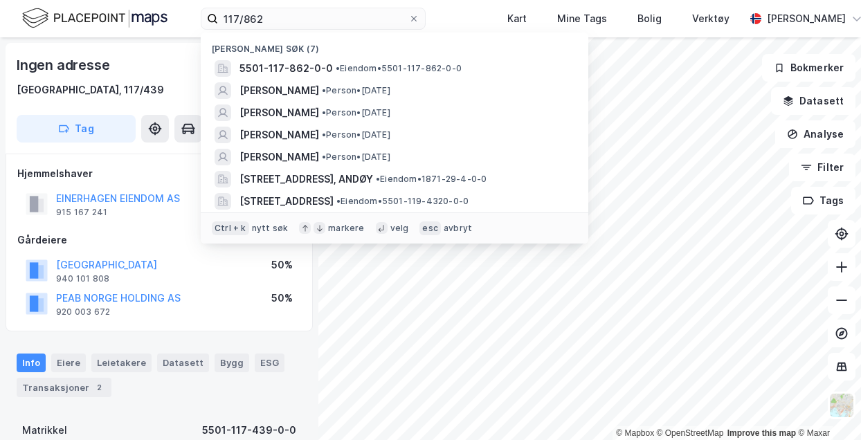 The width and height of the screenshot is (861, 440). Describe the element at coordinates (83, 312) in the screenshot. I see `div: 920 003 672` at that location.